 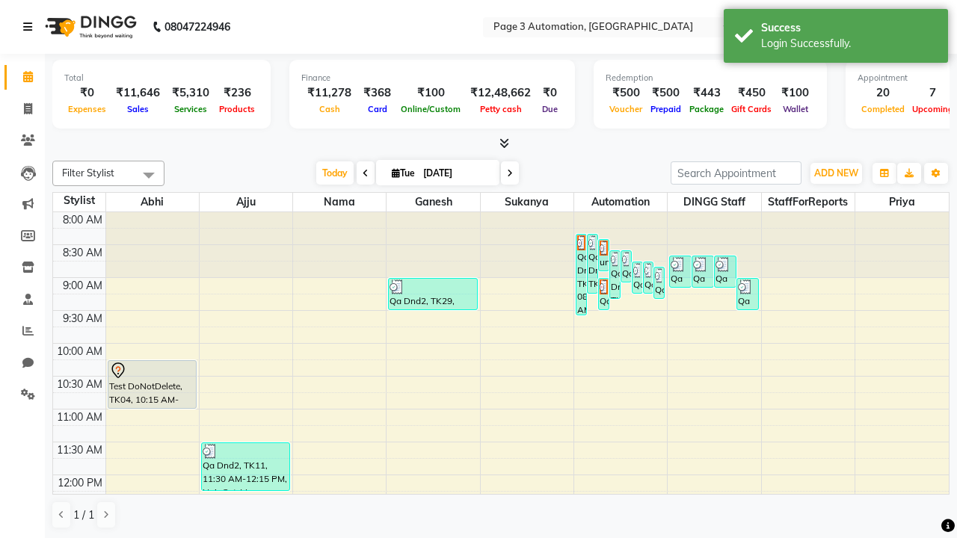 What do you see at coordinates (80, 483) in the screenshot?
I see `div: 12:00 PM` at bounding box center [80, 483].